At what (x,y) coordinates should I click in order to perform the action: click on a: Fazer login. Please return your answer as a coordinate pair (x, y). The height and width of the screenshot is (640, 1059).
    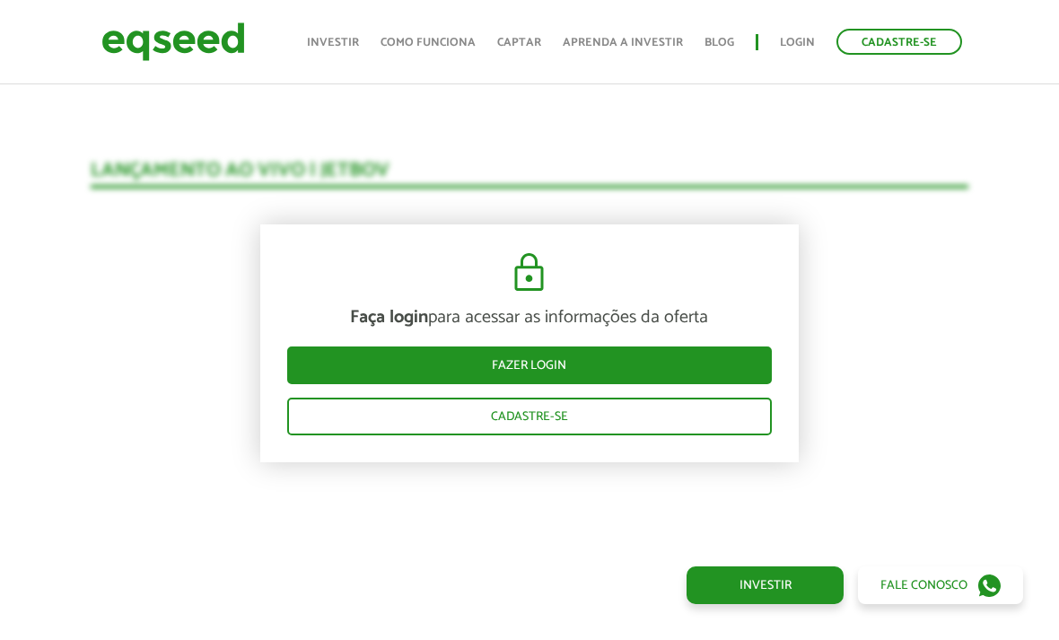
    Looking at the image, I should click on (530, 365).